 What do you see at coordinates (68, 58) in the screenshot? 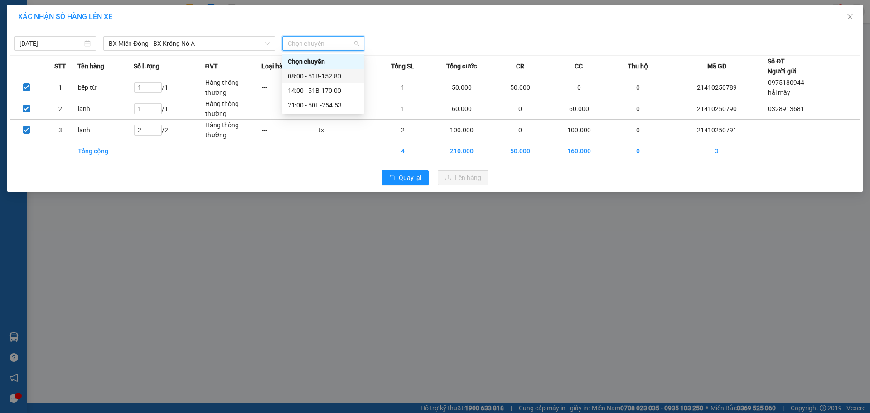
I see `strong: BIÊN NHẬN GỬI HÀNG HOÁ` at bounding box center [68, 58].